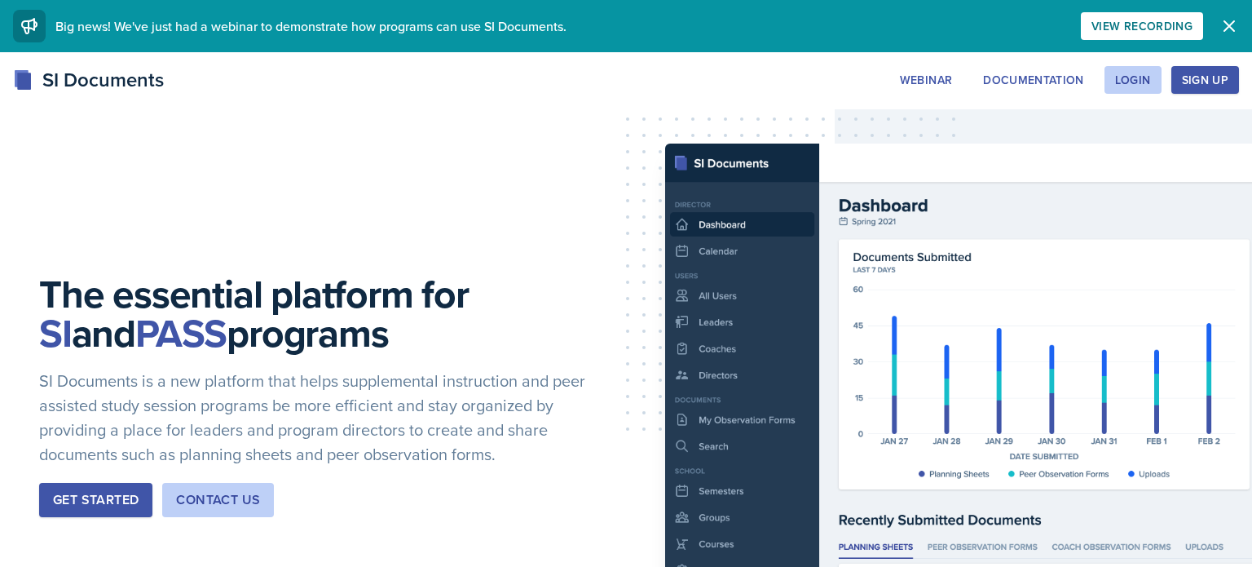 The height and width of the screenshot is (567, 1252). Describe the element at coordinates (218, 500) in the screenshot. I see `button: Contact Us` at that location.